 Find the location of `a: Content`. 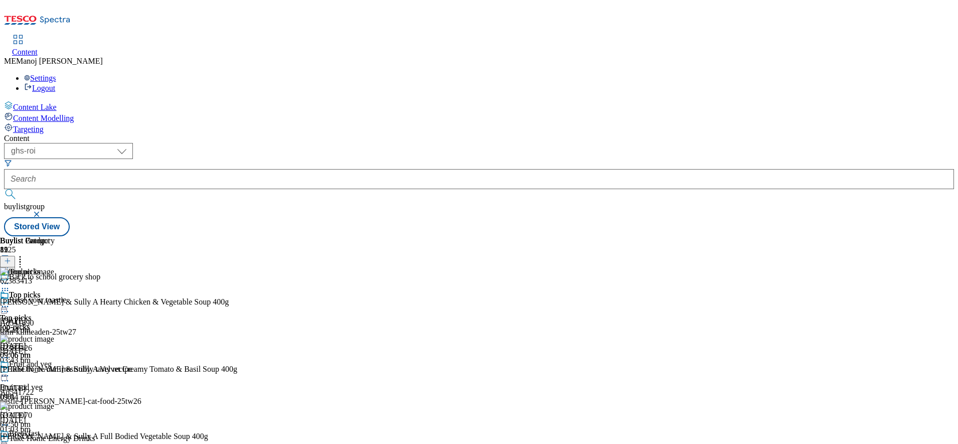

a: Content is located at coordinates (25, 46).